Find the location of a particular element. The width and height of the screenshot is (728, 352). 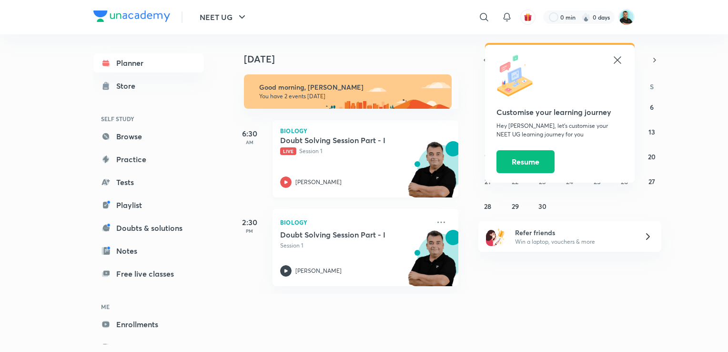

img: streak is located at coordinates (586, 17).